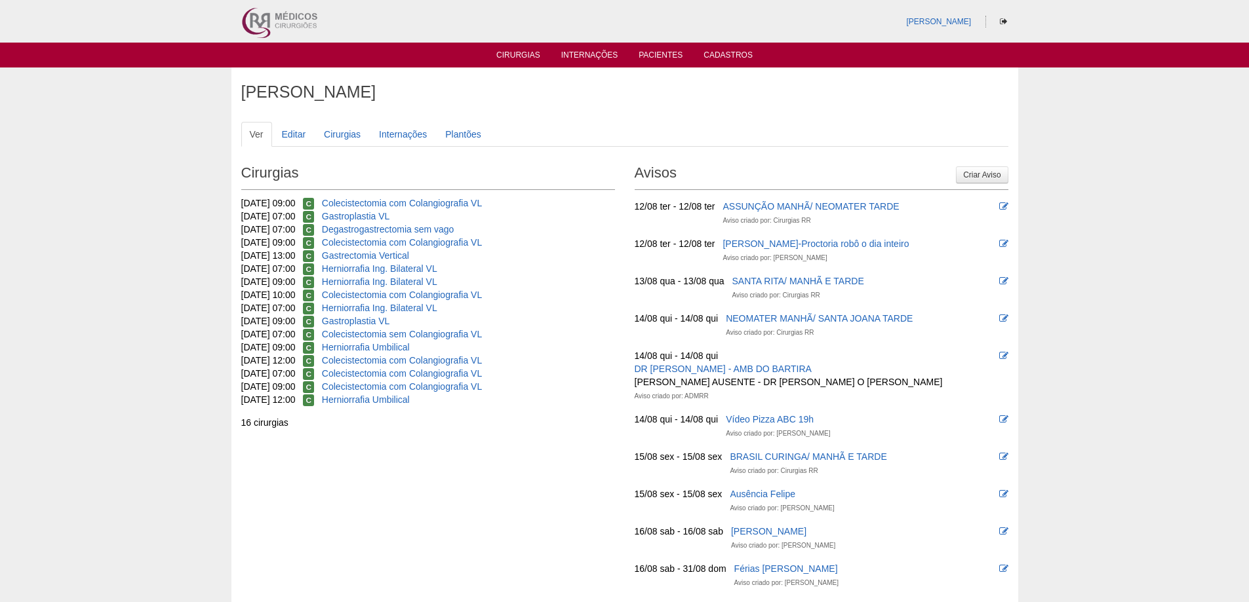 The width and height of the screenshot is (1249, 602). Describe the element at coordinates (819, 319) in the screenshot. I see `a: NEOMATER MANHÃ/ SANTA JOANA TARDE` at that location.